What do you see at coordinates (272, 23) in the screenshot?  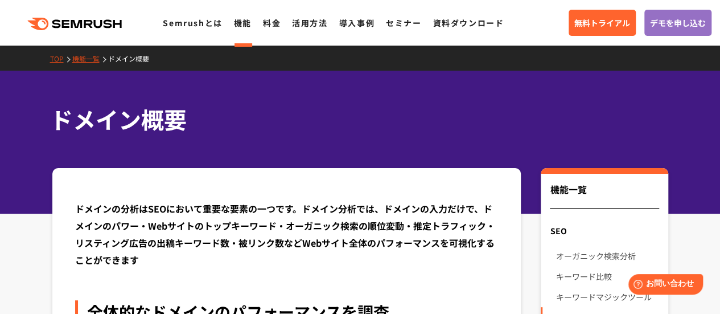 I see `a: 料金` at bounding box center [272, 23].